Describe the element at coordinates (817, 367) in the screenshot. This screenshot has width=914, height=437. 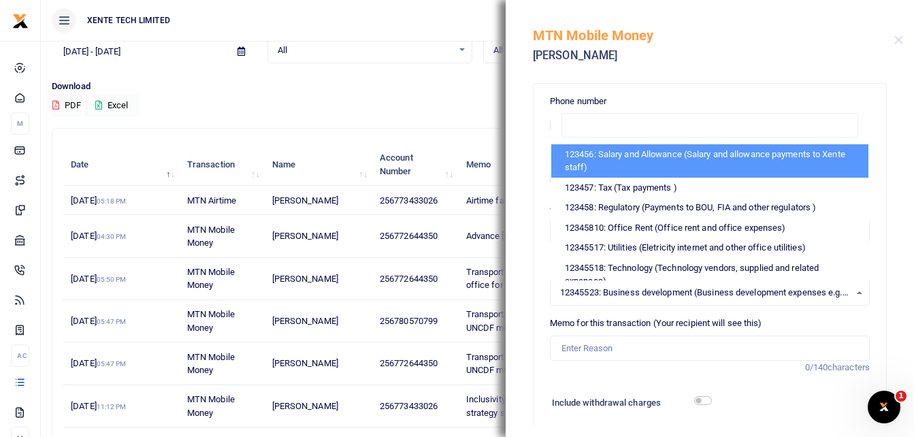
I see `span: 0/140` at that location.